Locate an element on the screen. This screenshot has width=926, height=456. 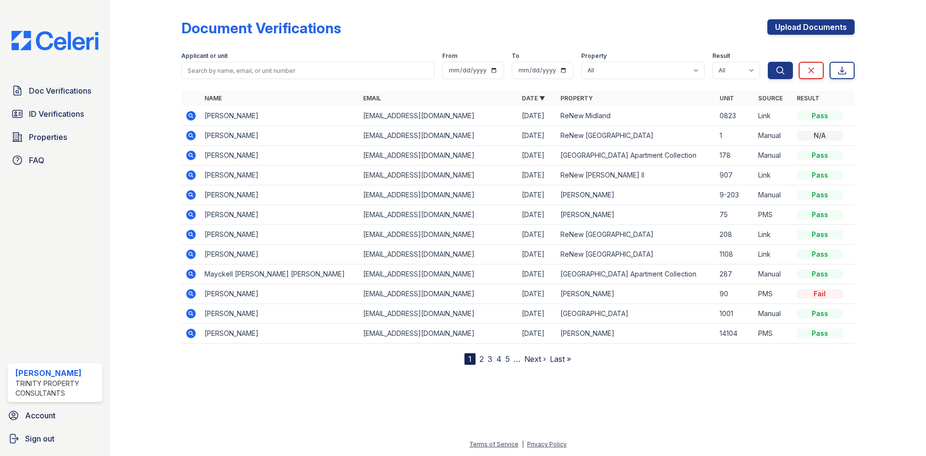
td: 287 is located at coordinates (735, 274).